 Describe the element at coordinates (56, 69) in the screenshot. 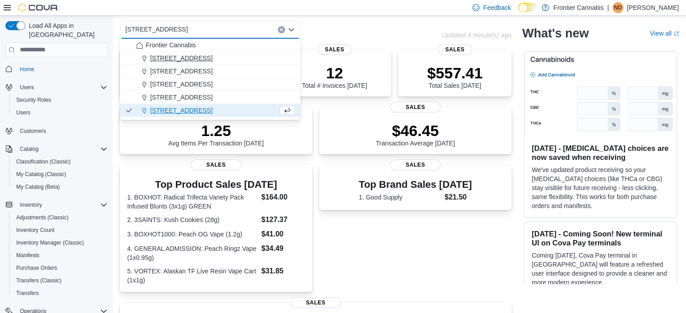

I see `button: Home` at that location.